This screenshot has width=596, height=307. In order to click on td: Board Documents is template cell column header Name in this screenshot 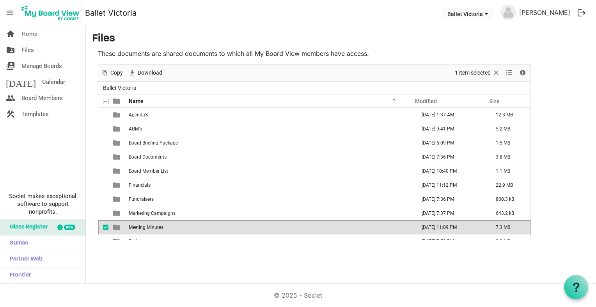, I will do `click(270, 157)`.